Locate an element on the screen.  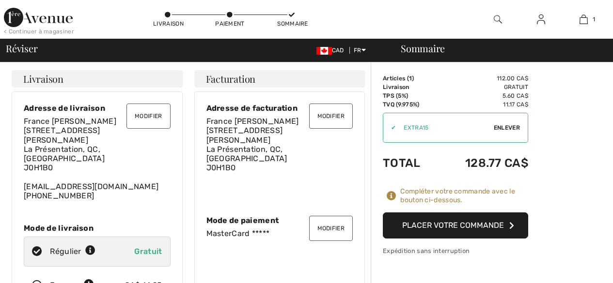
span: Facturation is located at coordinates (231, 79).